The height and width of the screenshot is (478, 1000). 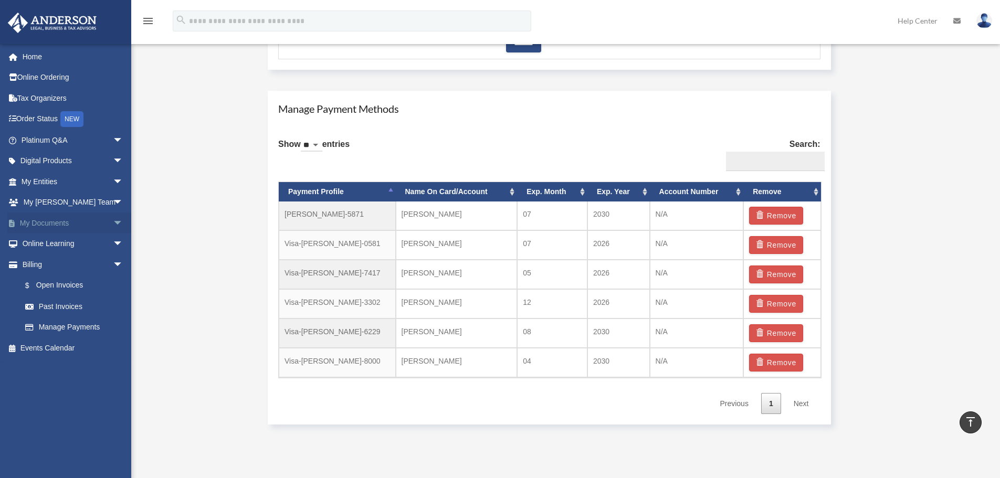 What do you see at coordinates (311, 145) in the screenshot?
I see `select: Showentries` at bounding box center [311, 145].